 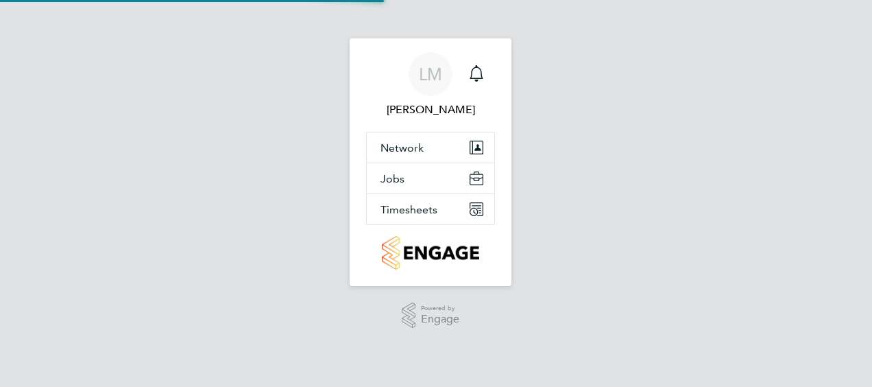 I want to click on span: Network, so click(x=402, y=147).